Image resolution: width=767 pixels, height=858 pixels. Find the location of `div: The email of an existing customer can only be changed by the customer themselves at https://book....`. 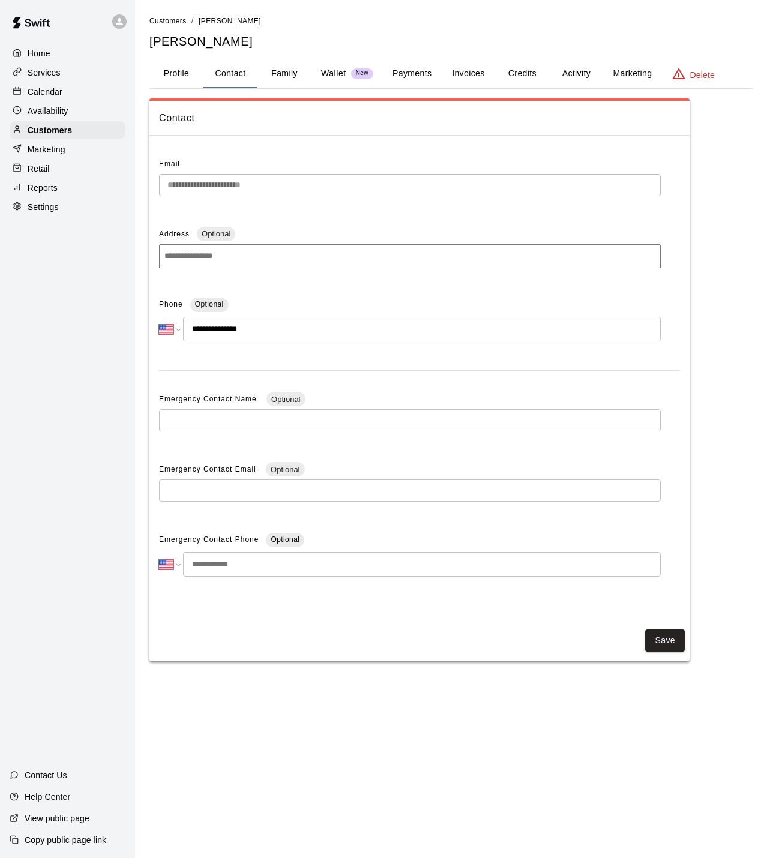

div: The email of an existing customer can only be changed by the customer themselves at https://book.... is located at coordinates (410, 185).